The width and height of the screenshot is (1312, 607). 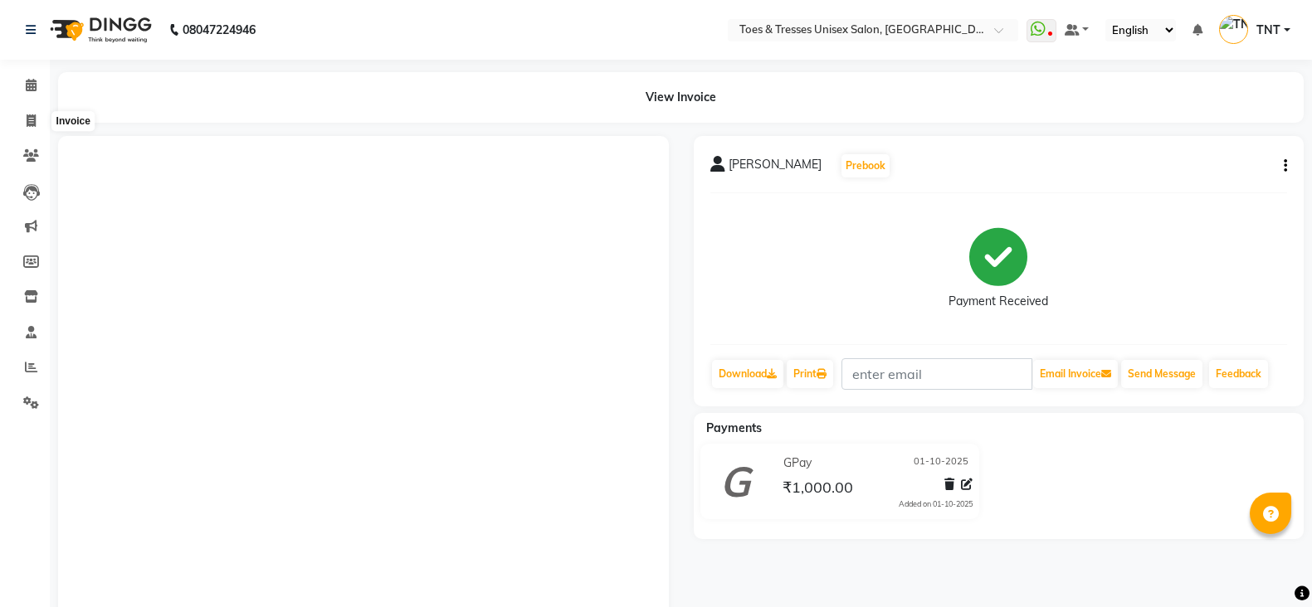 I want to click on div: View Invoice, so click(x=680, y=97).